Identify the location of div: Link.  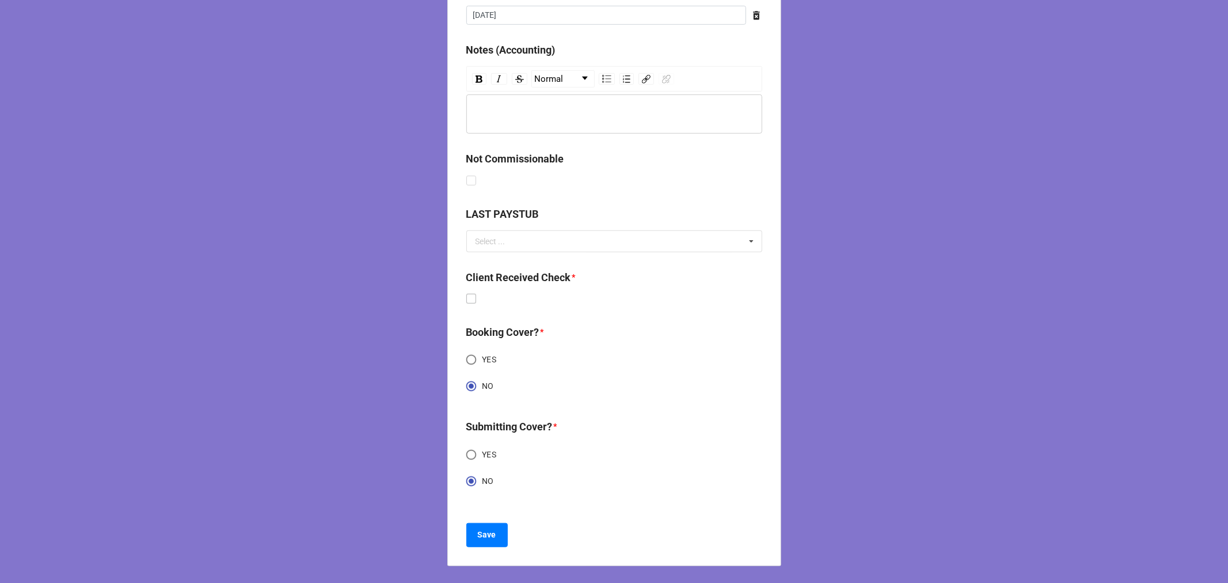
(646, 79).